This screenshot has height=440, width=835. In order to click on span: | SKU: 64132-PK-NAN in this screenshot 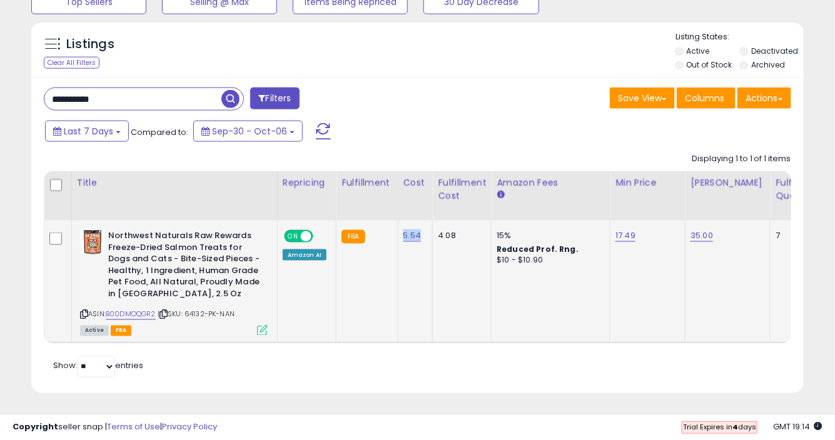, I will do `click(196, 314)`.